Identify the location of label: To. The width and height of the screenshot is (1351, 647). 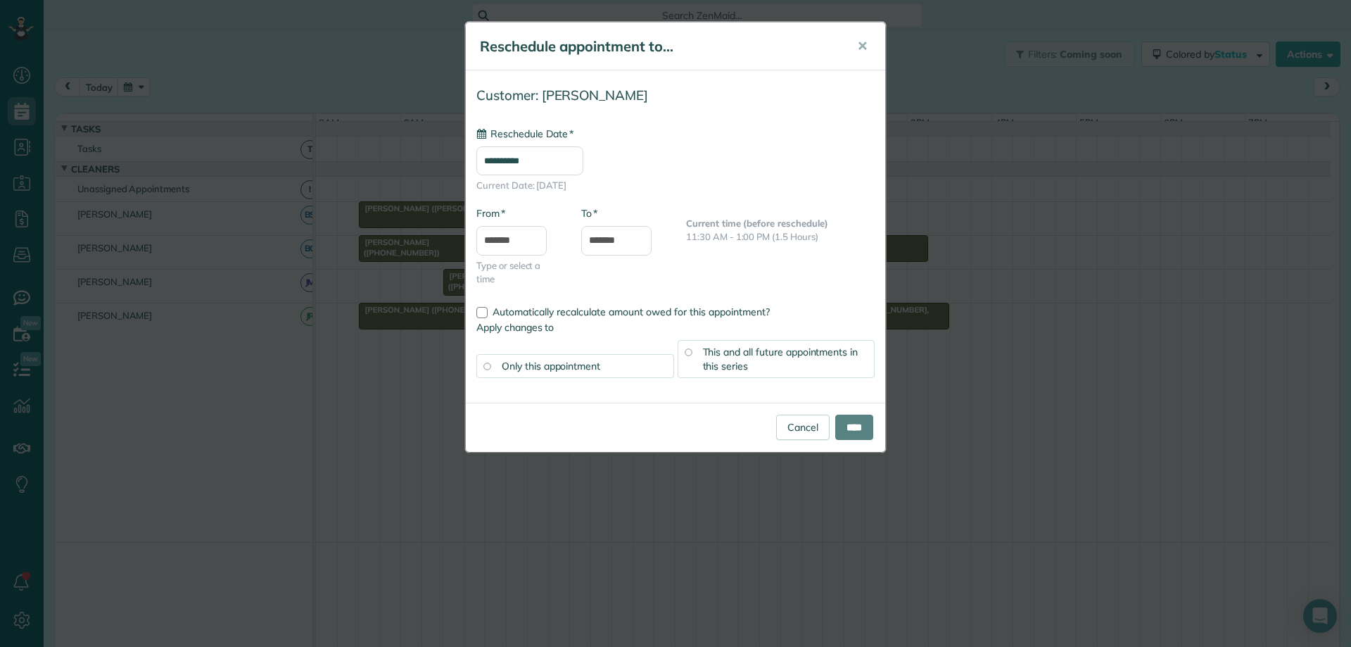
(589, 213).